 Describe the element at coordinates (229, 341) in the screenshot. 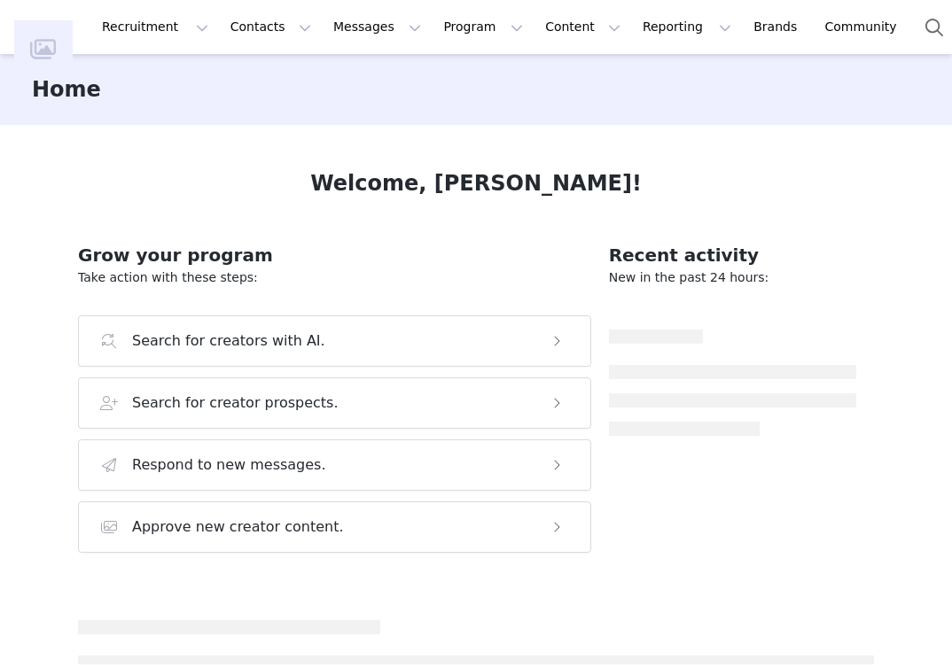

I see `h3: Search for creators with AI.` at that location.